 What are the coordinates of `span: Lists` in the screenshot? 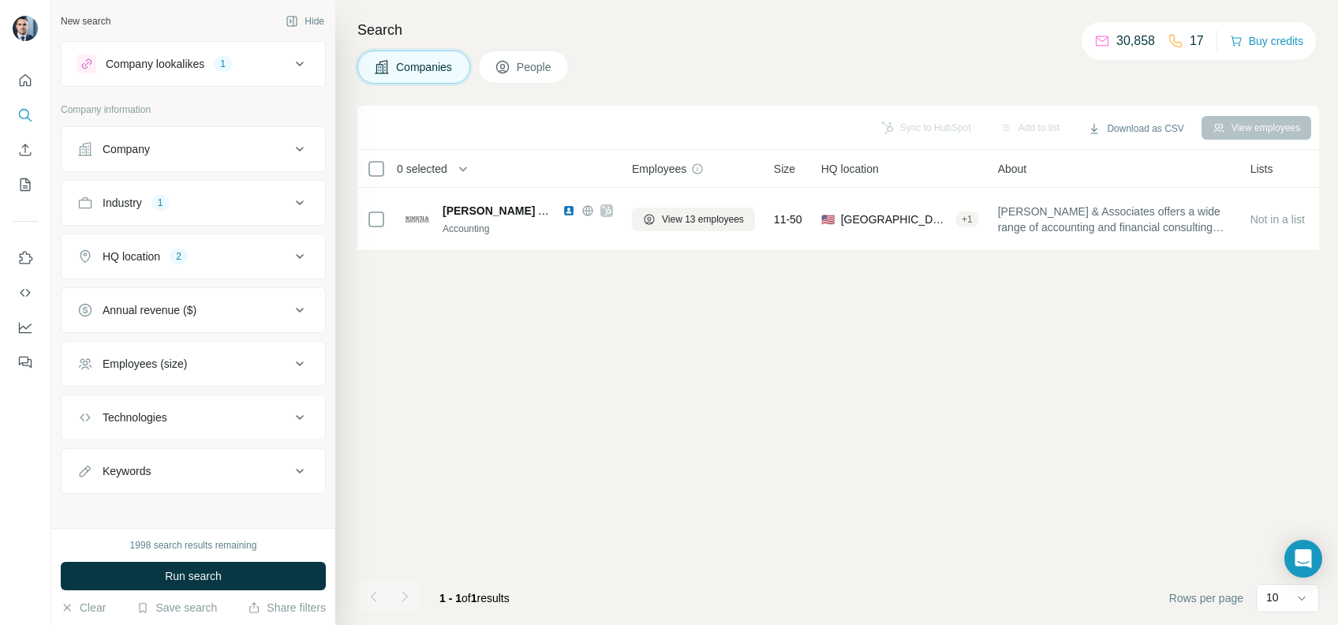 It's located at (1262, 169).